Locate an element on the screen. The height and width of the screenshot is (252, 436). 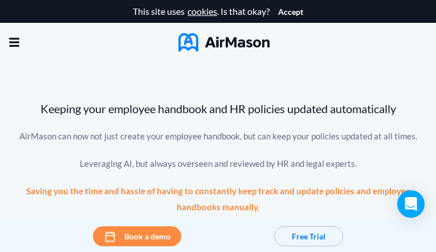
div: AirMason can now not just create your employee handbook, but can keep your policies updated at al... is located at coordinates (218, 136).